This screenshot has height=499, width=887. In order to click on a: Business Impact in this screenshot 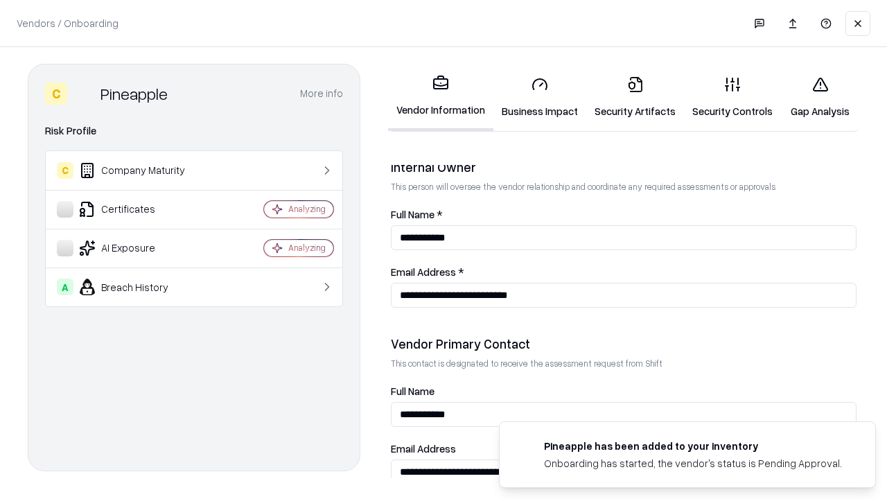, I will do `click(540, 97)`.